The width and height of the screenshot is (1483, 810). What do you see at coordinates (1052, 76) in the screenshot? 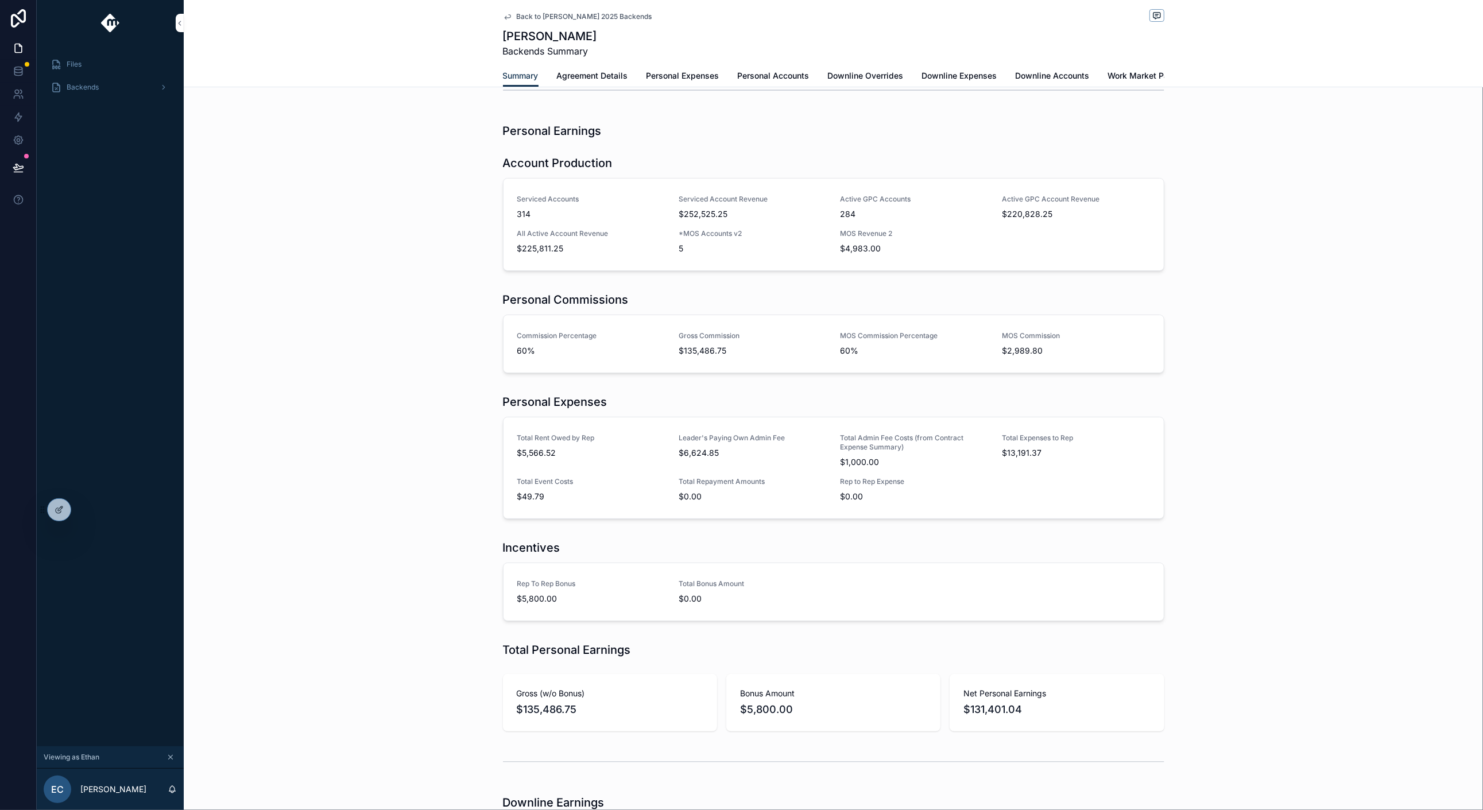
I see `span: Downline Accounts` at bounding box center [1052, 76].